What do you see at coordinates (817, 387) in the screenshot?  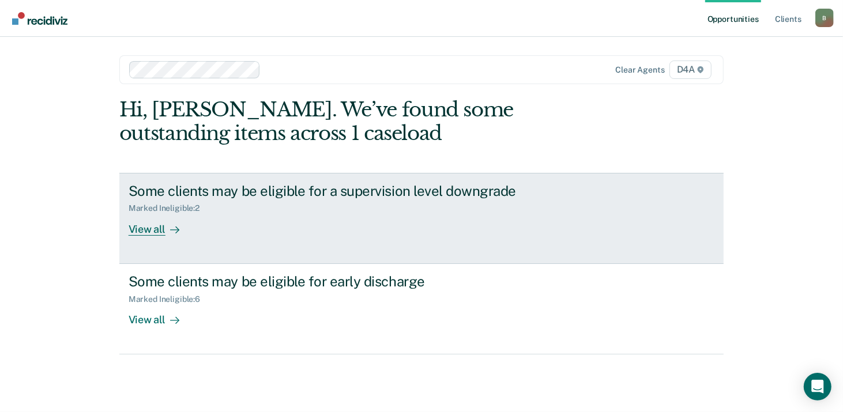 I see `div: Open Intercom Messenger` at bounding box center [817, 387].